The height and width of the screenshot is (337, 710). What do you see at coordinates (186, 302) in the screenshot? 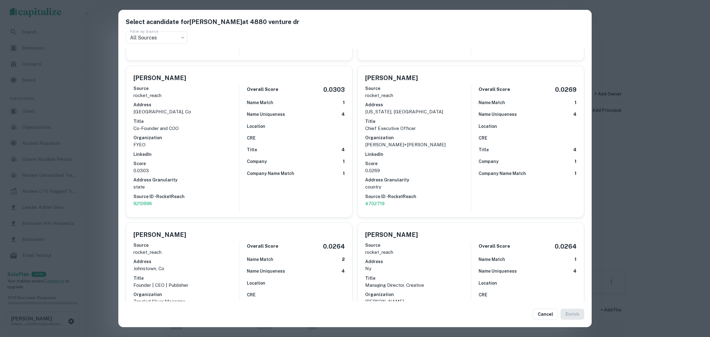
I see `p: Tangled Silver Magazine` at bounding box center [186, 302].